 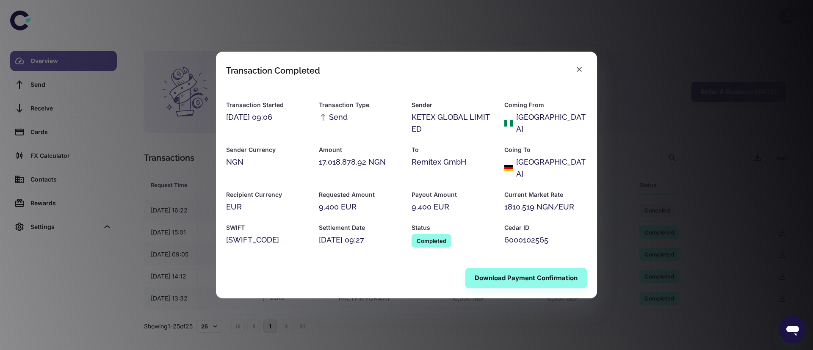 What do you see at coordinates (267, 150) in the screenshot?
I see `h6: Sender Currency` at bounding box center [267, 150].